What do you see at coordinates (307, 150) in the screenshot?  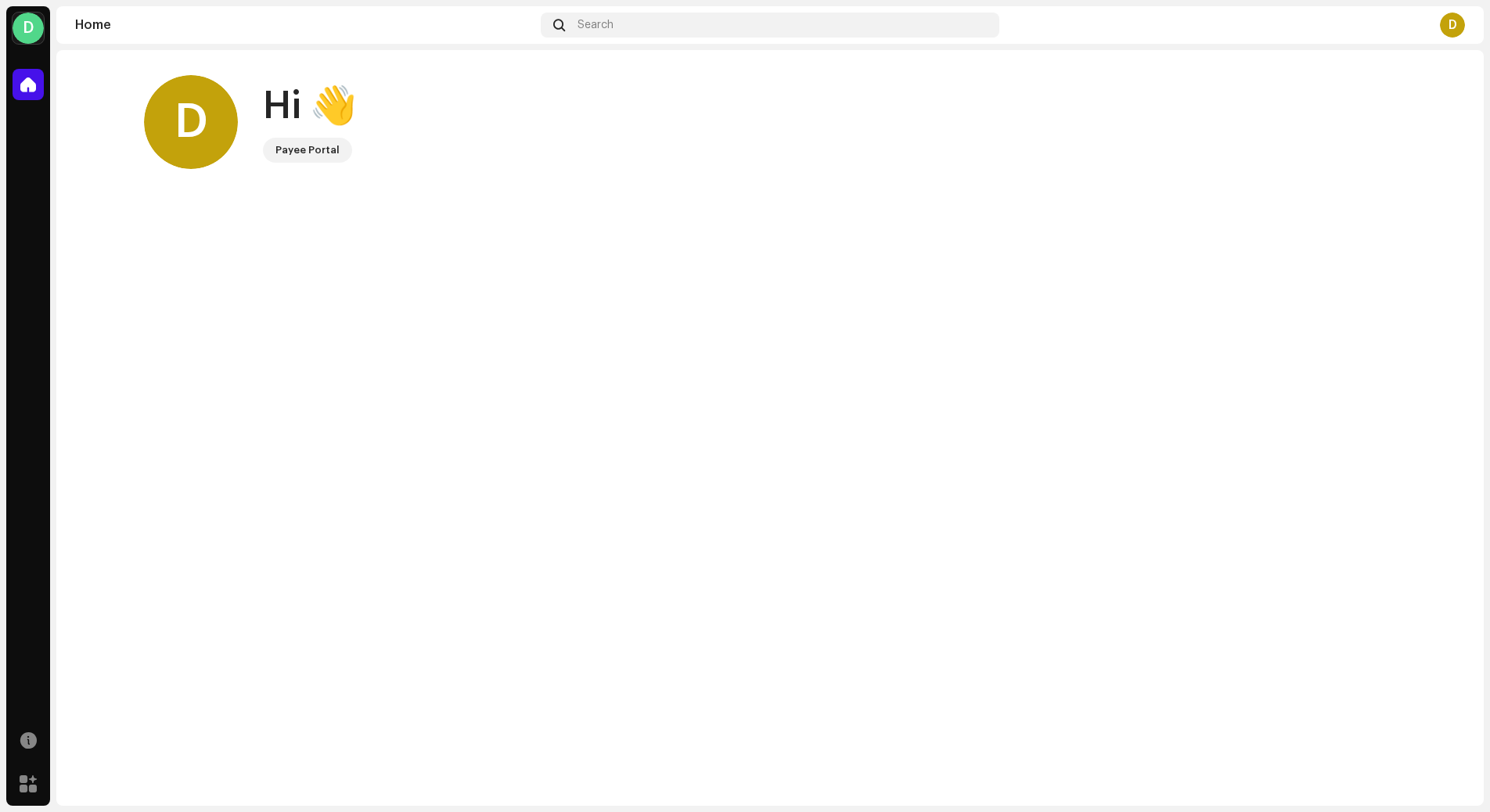 I see `div: Payee Portal` at bounding box center [307, 150].